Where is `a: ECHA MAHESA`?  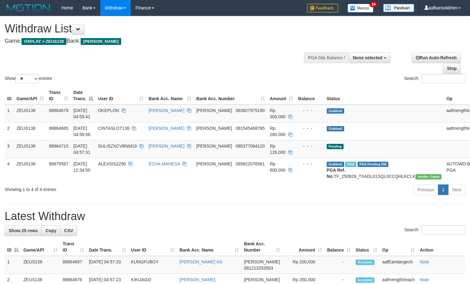
a: ECHA MAHESA is located at coordinates (164, 164).